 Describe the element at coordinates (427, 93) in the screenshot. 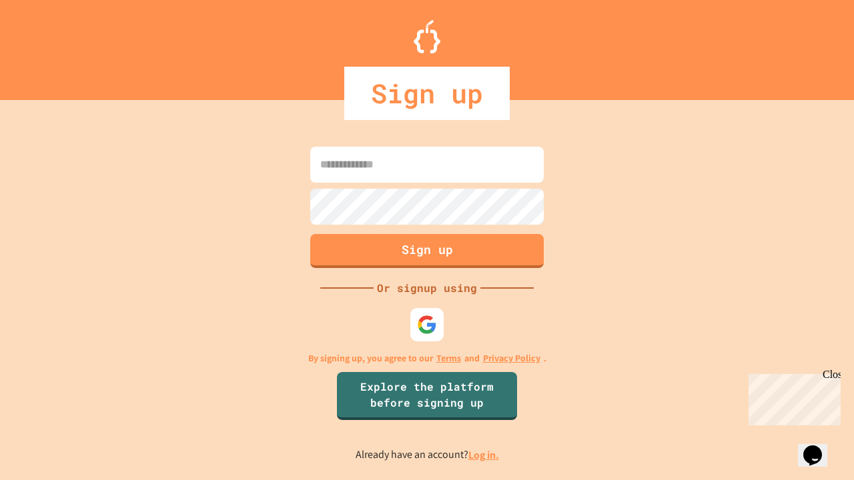

I see `div: Sign up` at that location.